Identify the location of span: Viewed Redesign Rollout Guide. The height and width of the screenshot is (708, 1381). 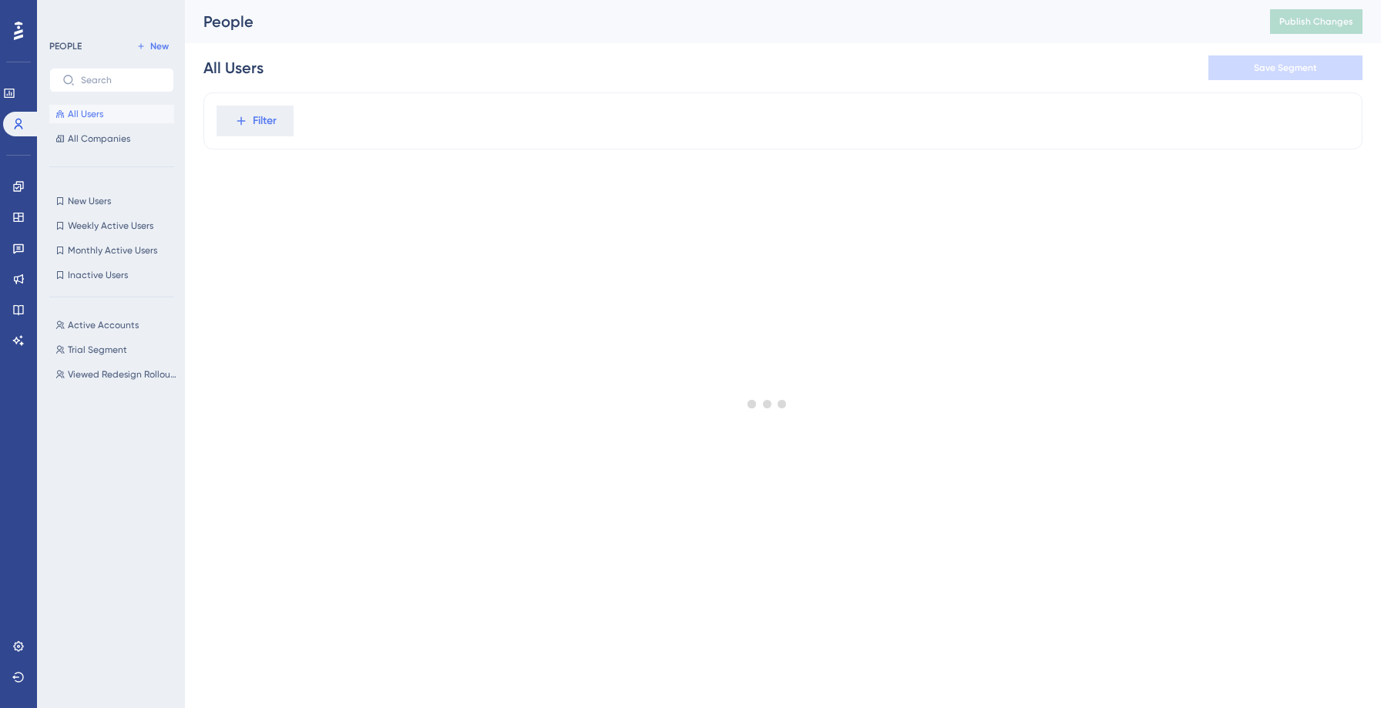
(122, 374).